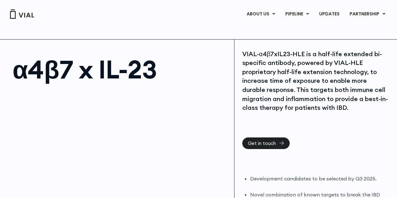  I want to click on a: Get in touch, so click(266, 143).